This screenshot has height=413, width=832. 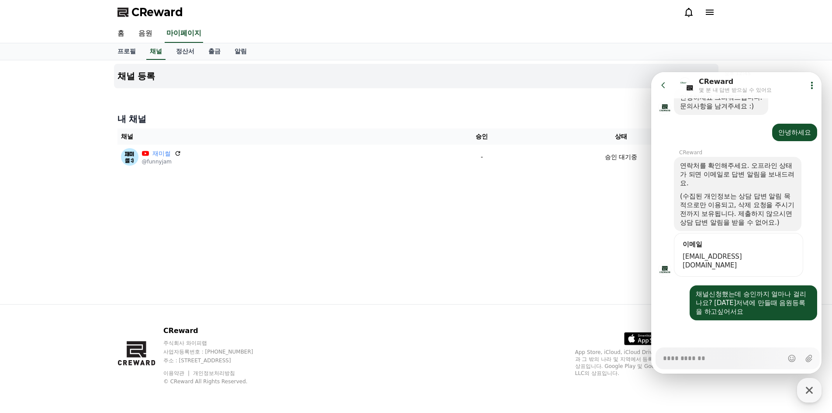 I want to click on div: 이메일, so click(x=87, y=172).